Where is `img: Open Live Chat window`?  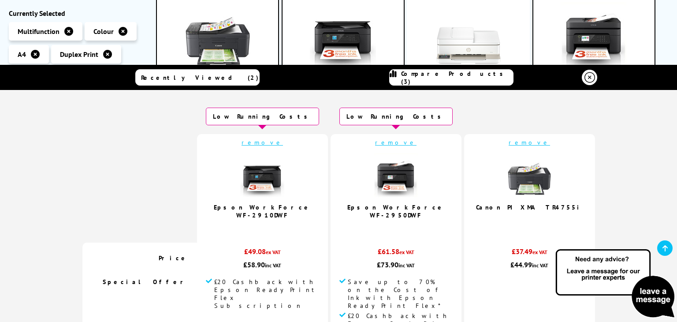 img: Open Live Chat window is located at coordinates (615, 284).